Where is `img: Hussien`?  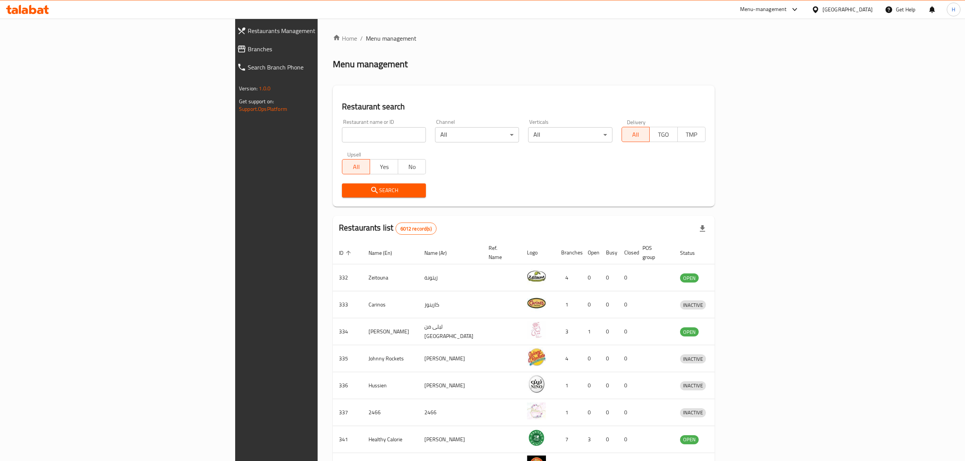
img: Hussien is located at coordinates (537, 384).